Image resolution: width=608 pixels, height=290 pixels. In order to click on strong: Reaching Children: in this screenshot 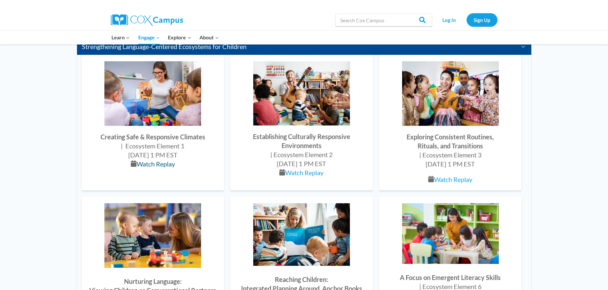, I will do `click(301, 279)`.